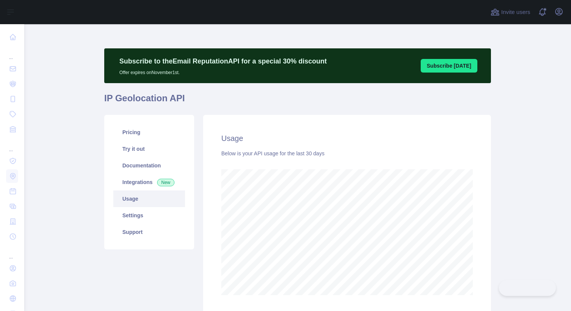  I want to click on a: Try it out, so click(149, 149).